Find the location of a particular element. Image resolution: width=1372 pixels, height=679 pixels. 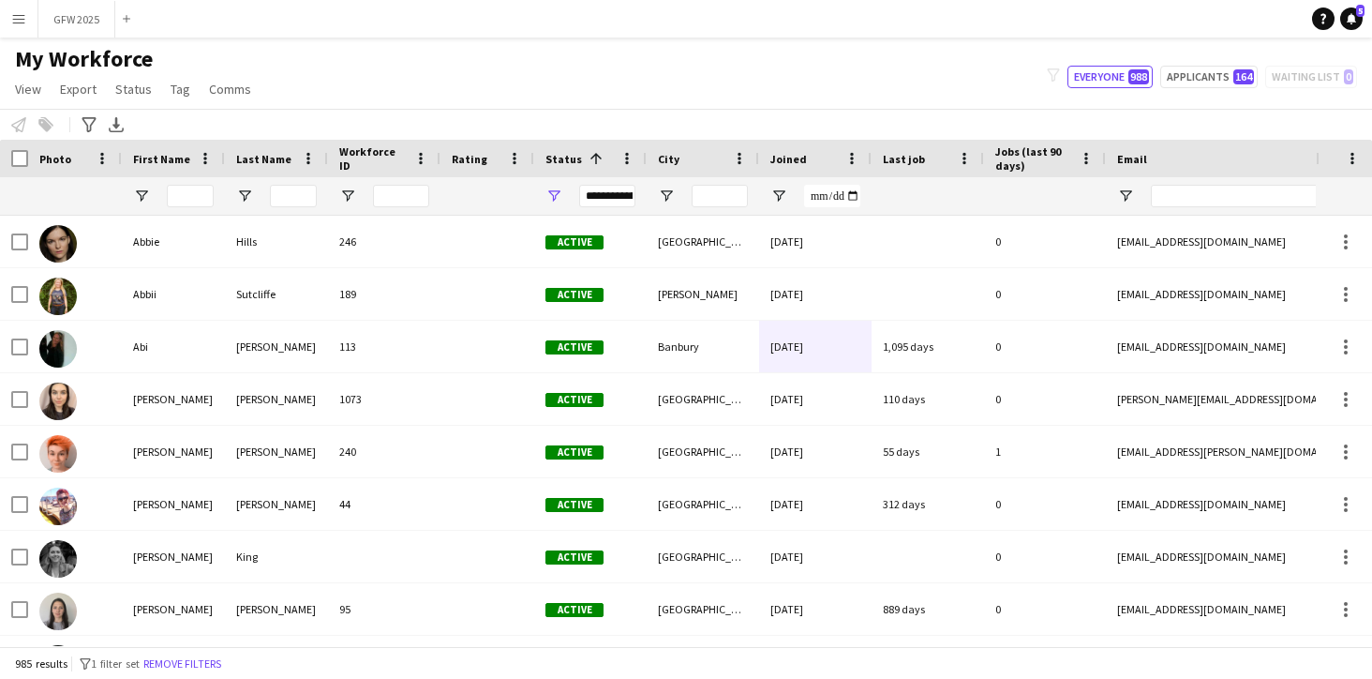

div: Banbury is located at coordinates (703, 346).